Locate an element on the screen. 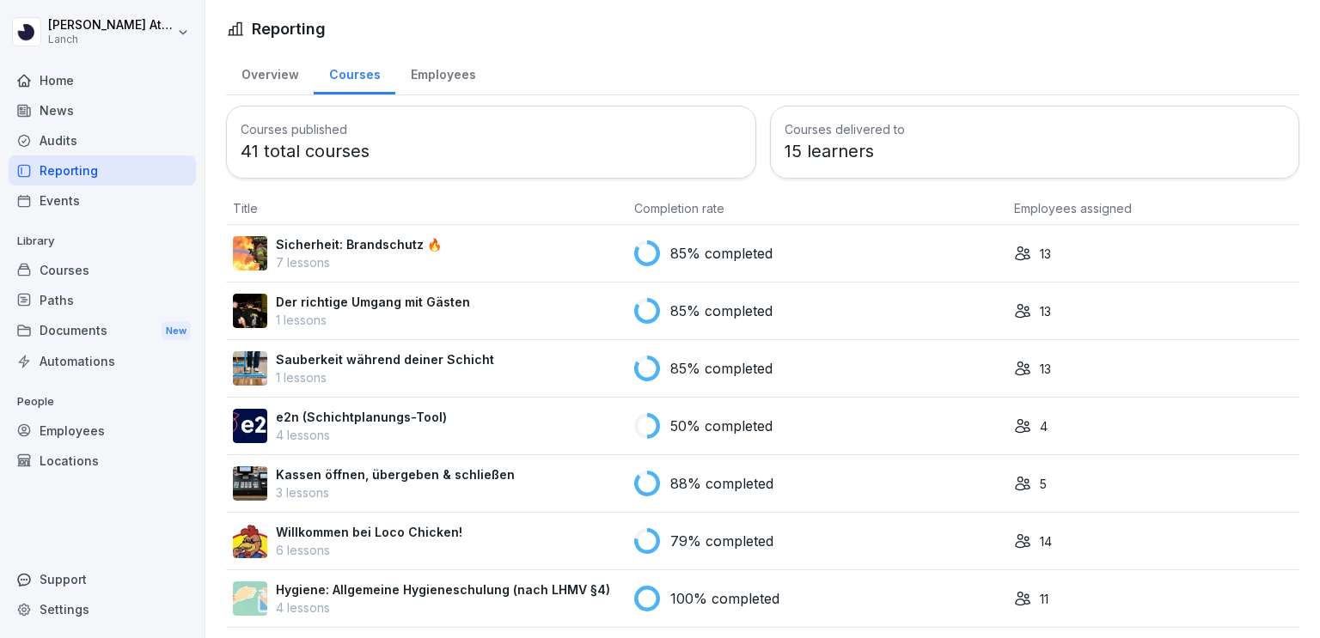 The width and height of the screenshot is (1320, 638). p: 11 is located at coordinates (1044, 599).